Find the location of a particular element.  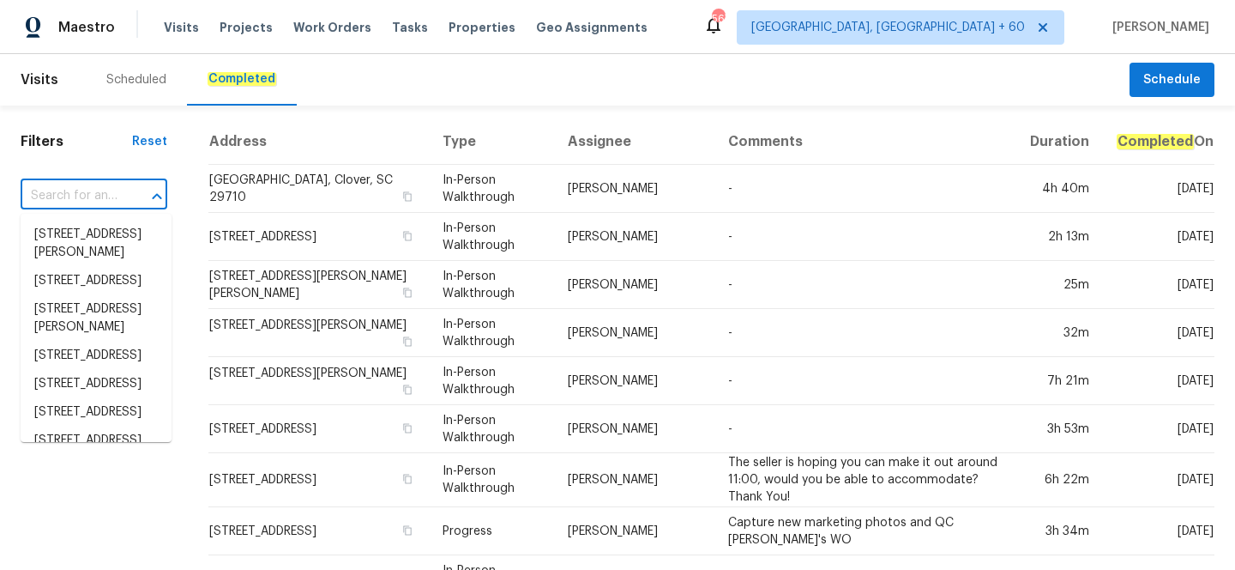

span: Schedule is located at coordinates (1172, 80).